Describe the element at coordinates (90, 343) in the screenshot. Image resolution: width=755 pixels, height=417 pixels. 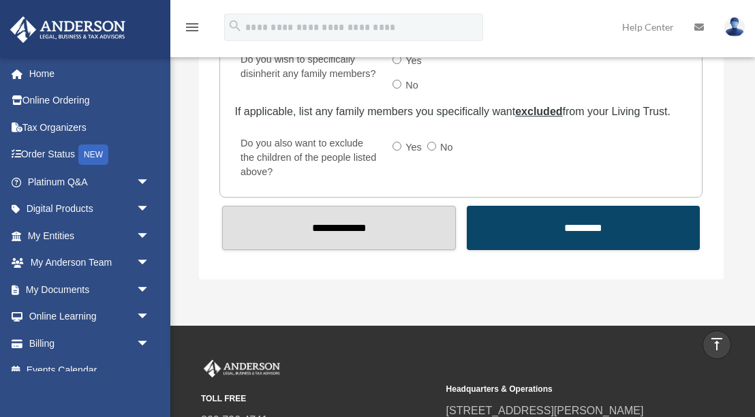
I see `a: Billingarrow_drop_down` at that location.